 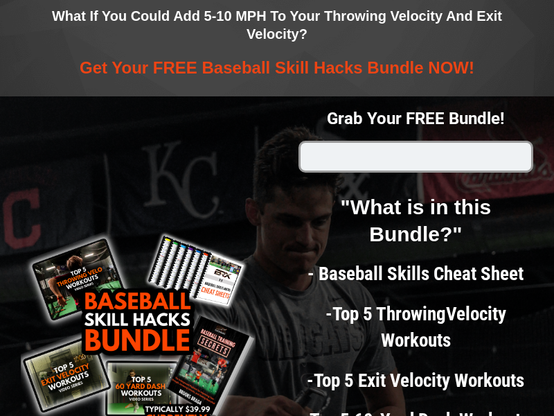 What do you see at coordinates (416, 274) in the screenshot?
I see `span: - Baseball Skills Cheat Sheet` at bounding box center [416, 274].